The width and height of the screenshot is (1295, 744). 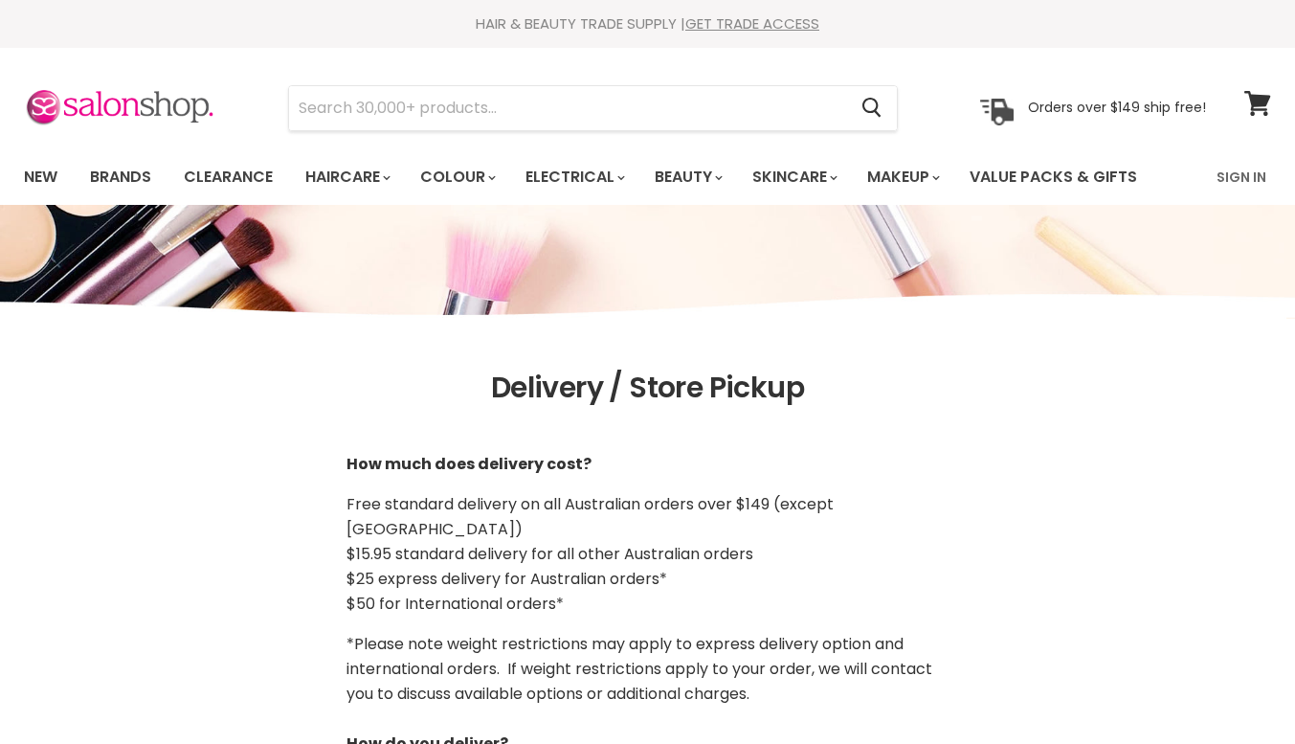 I want to click on h1: Delivery / Store Pickup, so click(x=647, y=388).